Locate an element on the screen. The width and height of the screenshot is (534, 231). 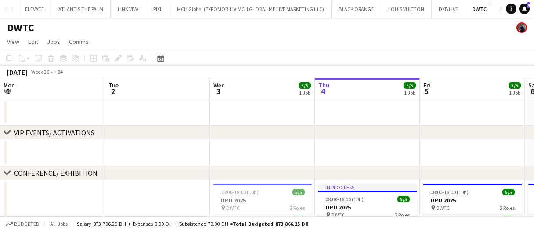
button: LOUIS VUITTON is located at coordinates (406, 9).